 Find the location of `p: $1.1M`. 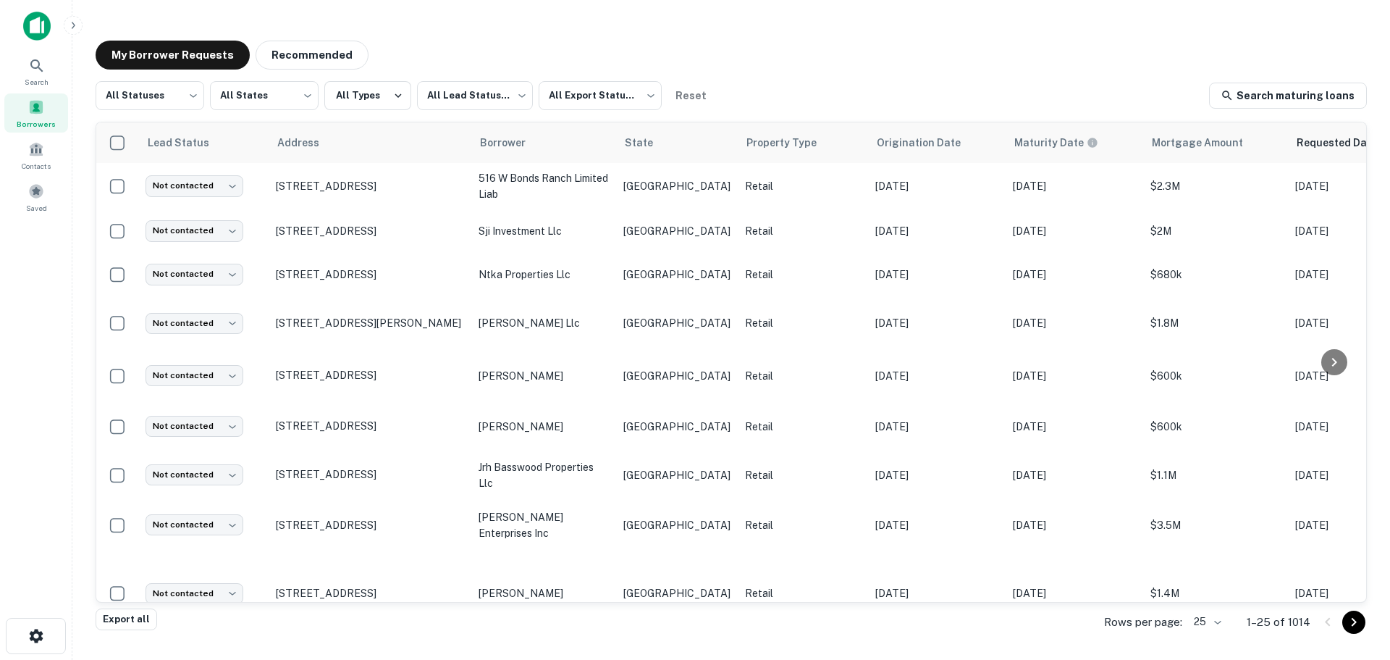

p: $1.1M is located at coordinates (1216, 475).